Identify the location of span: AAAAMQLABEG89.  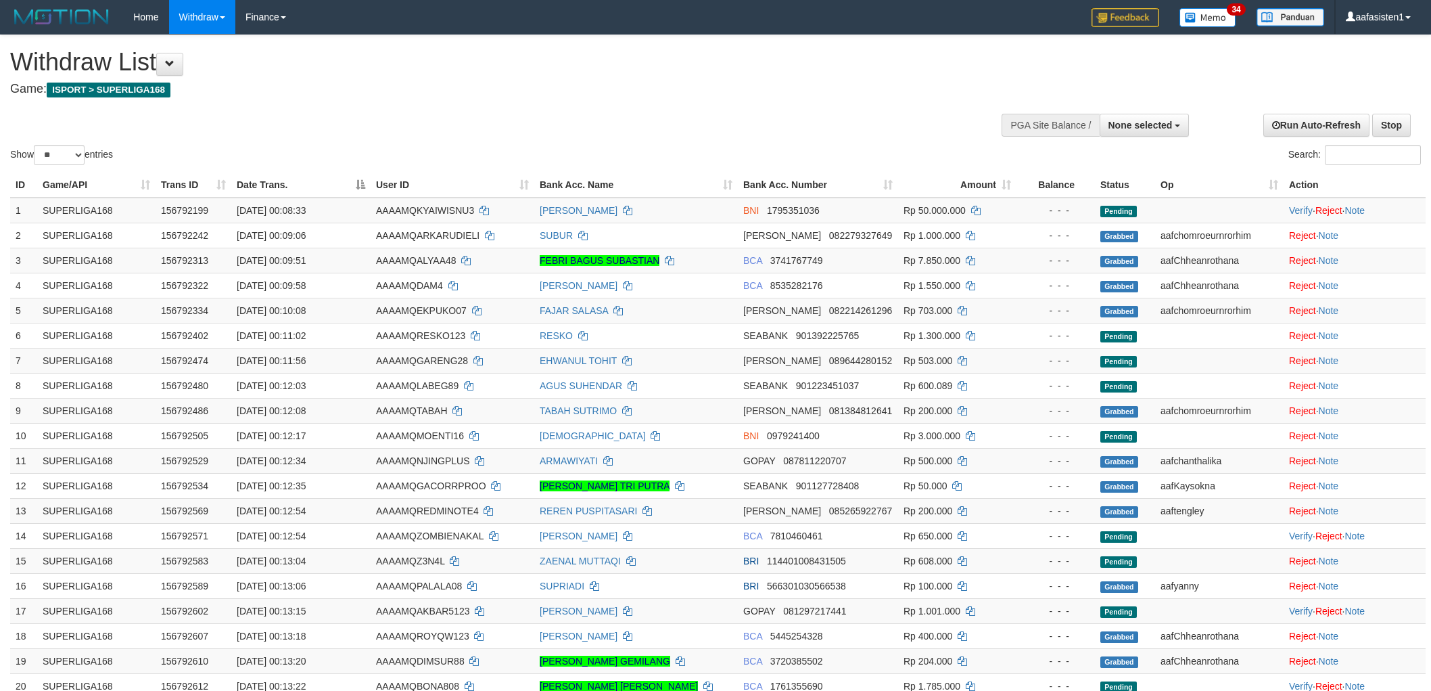
(417, 385).